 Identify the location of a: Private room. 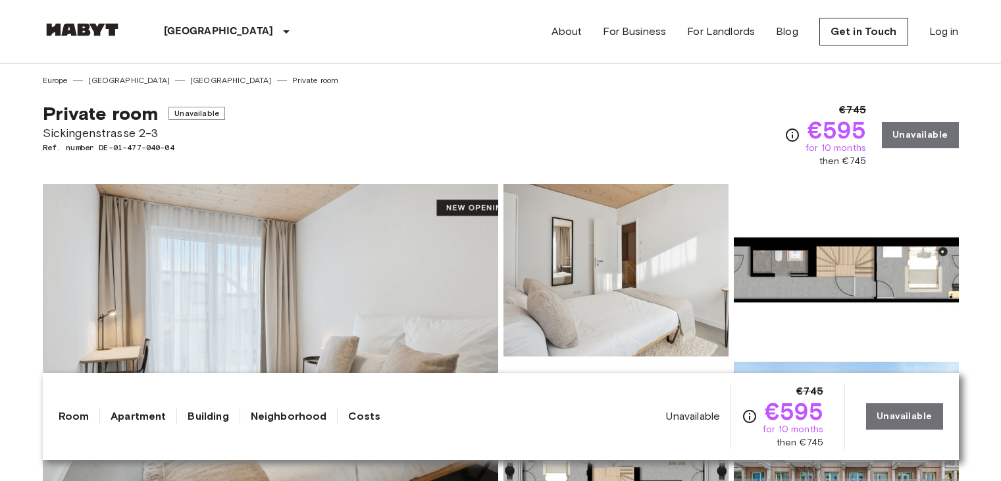
(315, 80).